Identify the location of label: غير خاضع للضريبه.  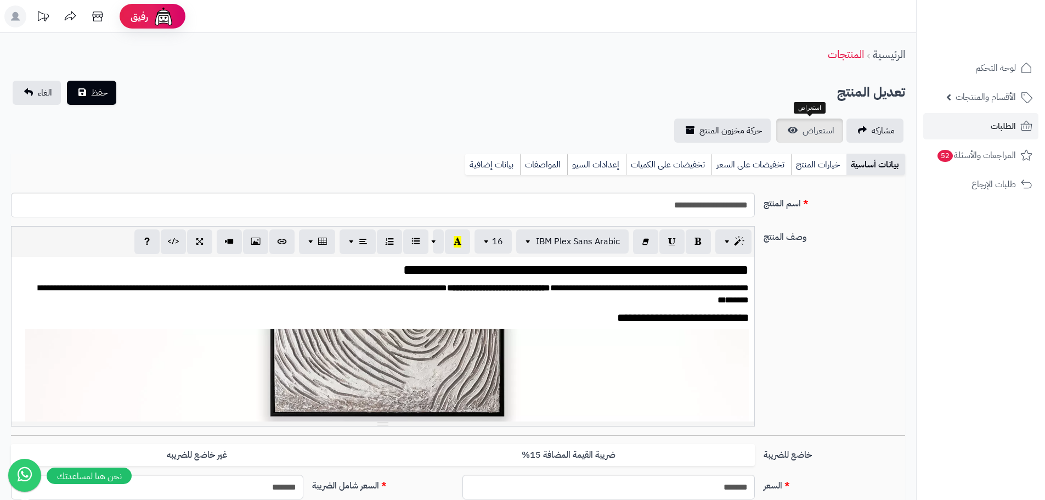
(197, 455).